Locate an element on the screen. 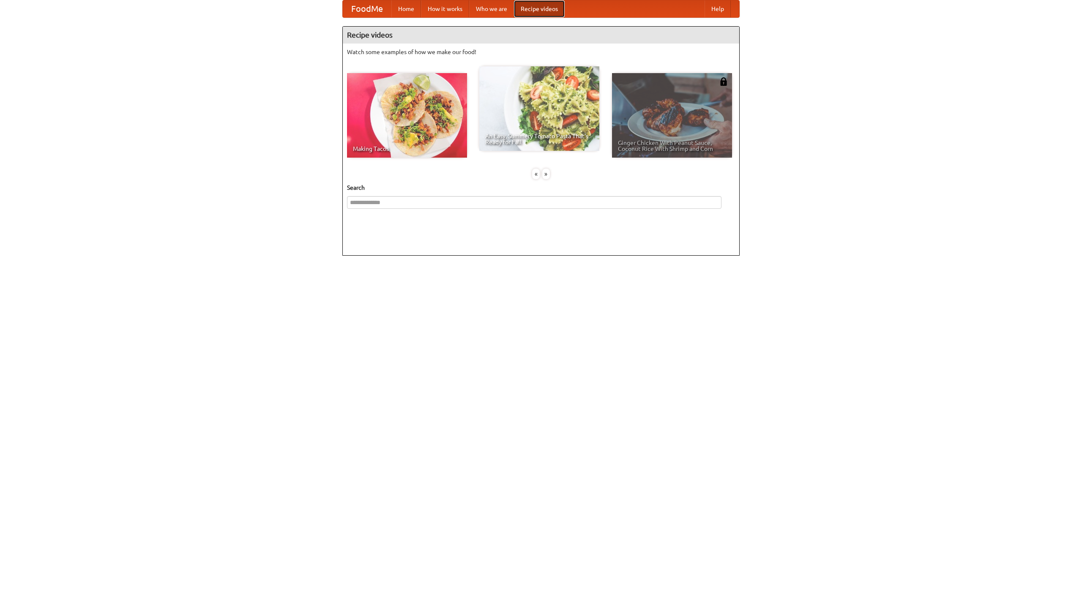  a: Who we are is located at coordinates (492, 9).